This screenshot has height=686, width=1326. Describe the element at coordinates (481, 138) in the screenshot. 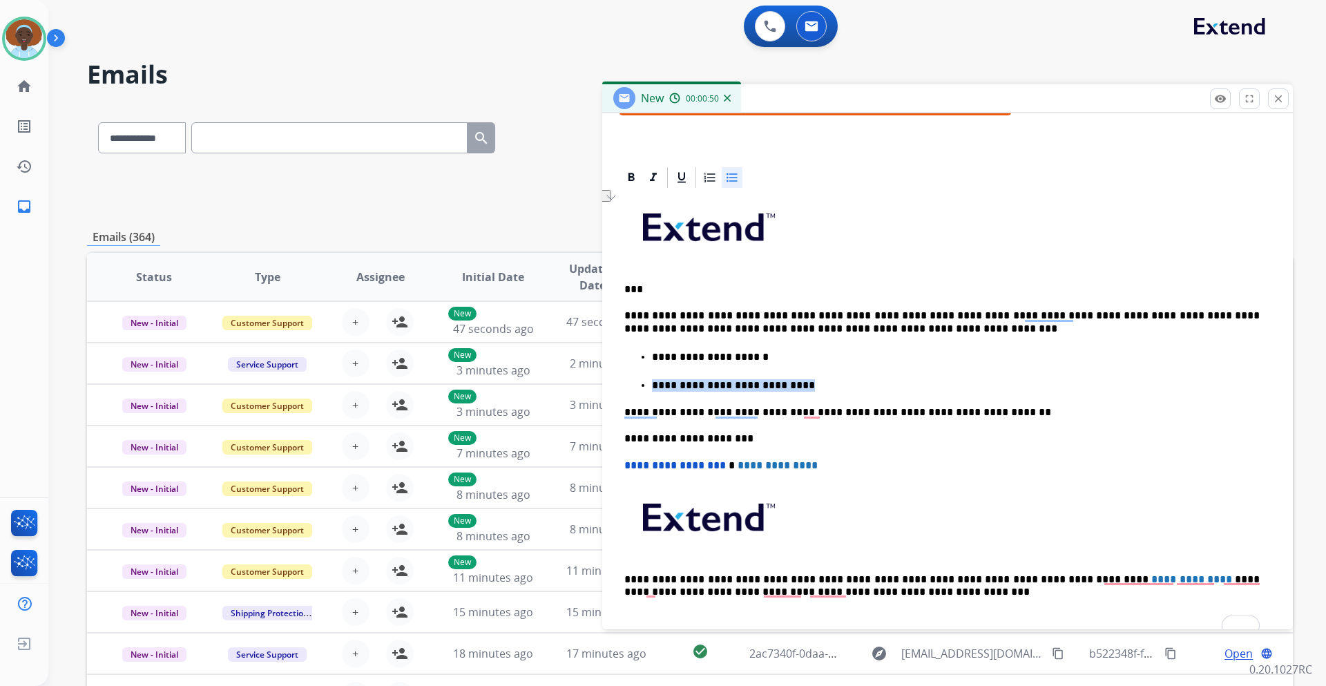

I see `mat-icon: search` at that location.